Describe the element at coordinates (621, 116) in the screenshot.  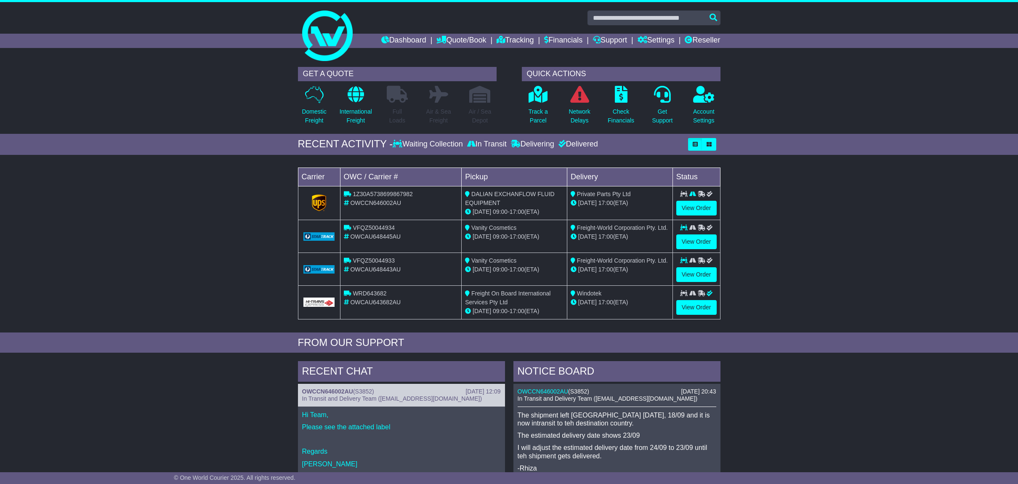
I see `p: Check Financials` at that location.